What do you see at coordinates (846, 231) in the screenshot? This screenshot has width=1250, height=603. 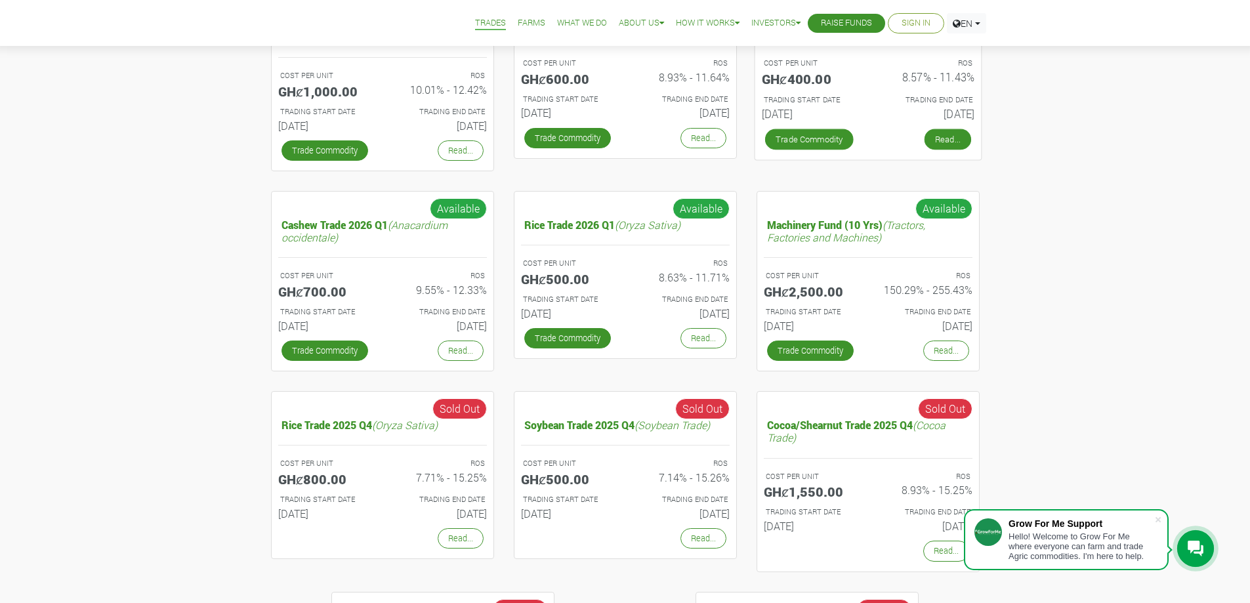 I see `i: (Tractors, Factories and Machines)` at bounding box center [846, 231].